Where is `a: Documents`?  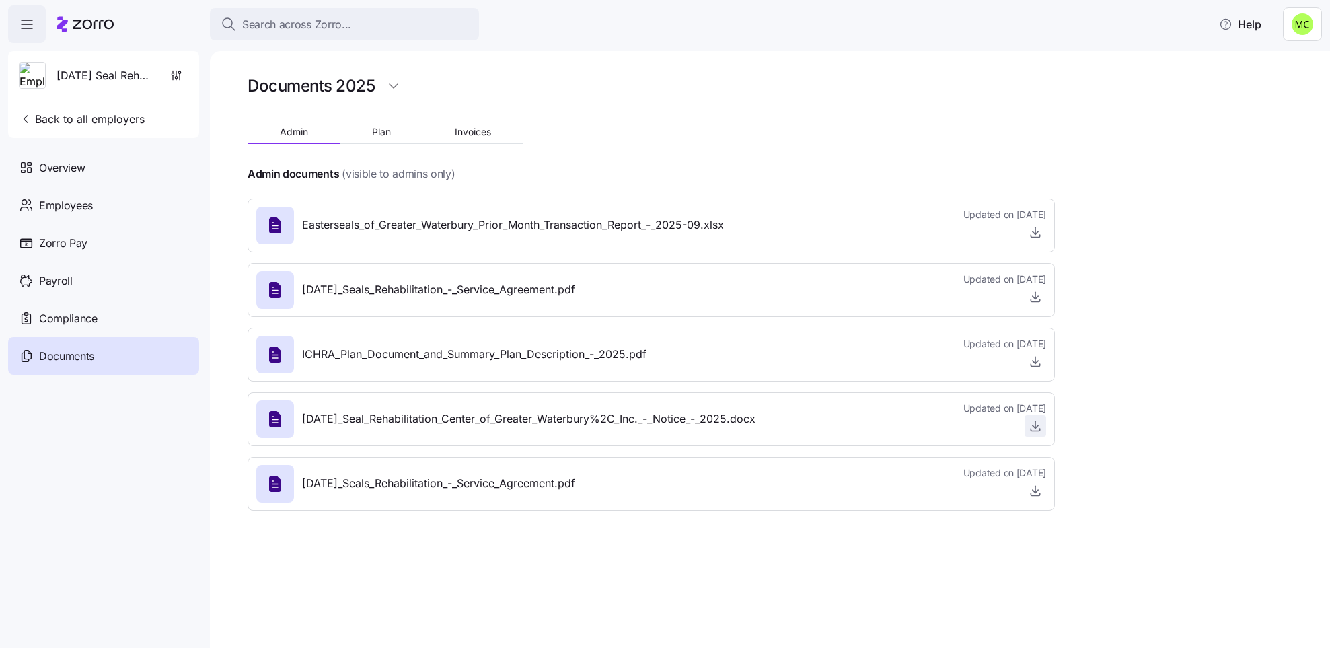 a: Documents is located at coordinates (104, 356).